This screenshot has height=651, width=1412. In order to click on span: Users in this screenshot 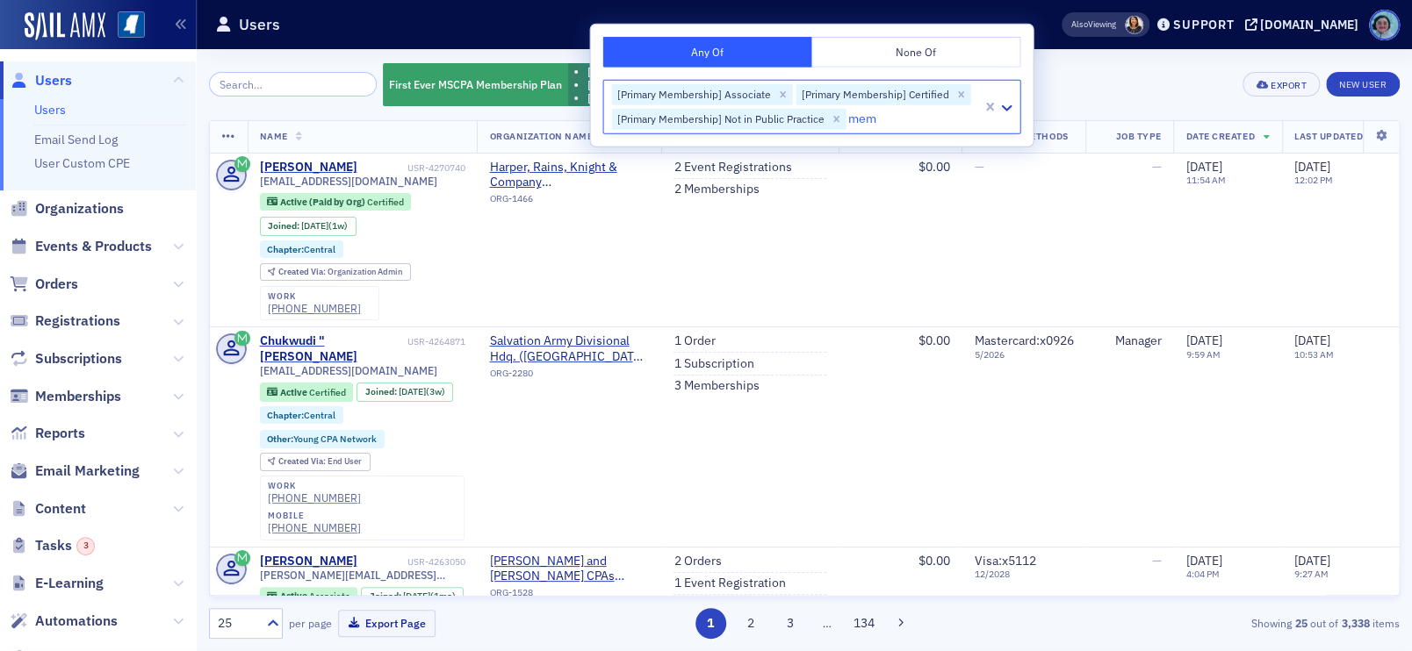, I will do `click(54, 81)`.